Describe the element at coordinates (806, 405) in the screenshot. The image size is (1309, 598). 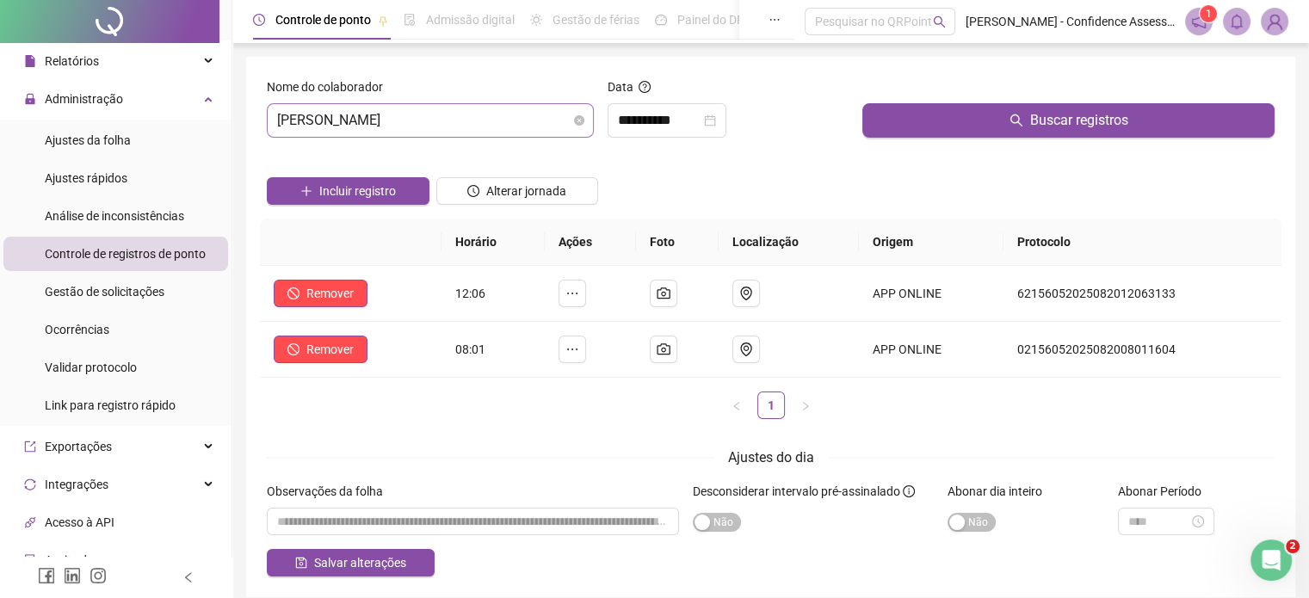
I see `li: Próxima página` at that location.